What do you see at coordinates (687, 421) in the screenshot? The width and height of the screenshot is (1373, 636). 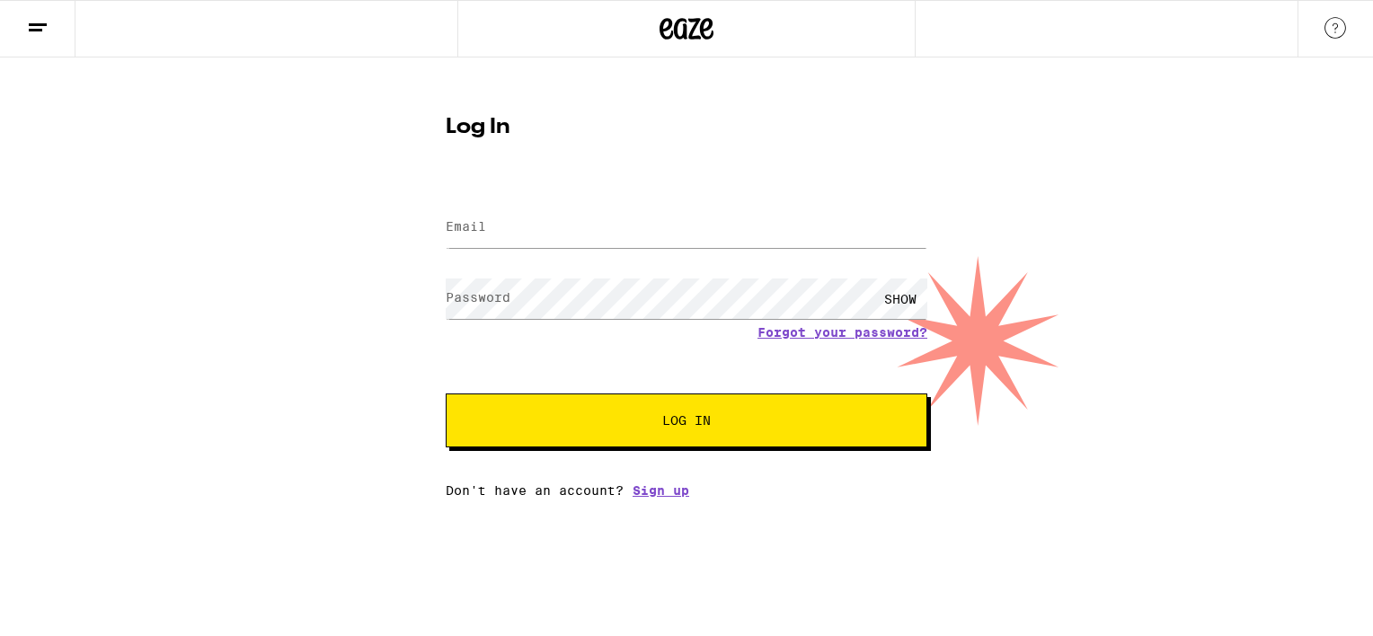 I see `span: Log In` at bounding box center [687, 421].